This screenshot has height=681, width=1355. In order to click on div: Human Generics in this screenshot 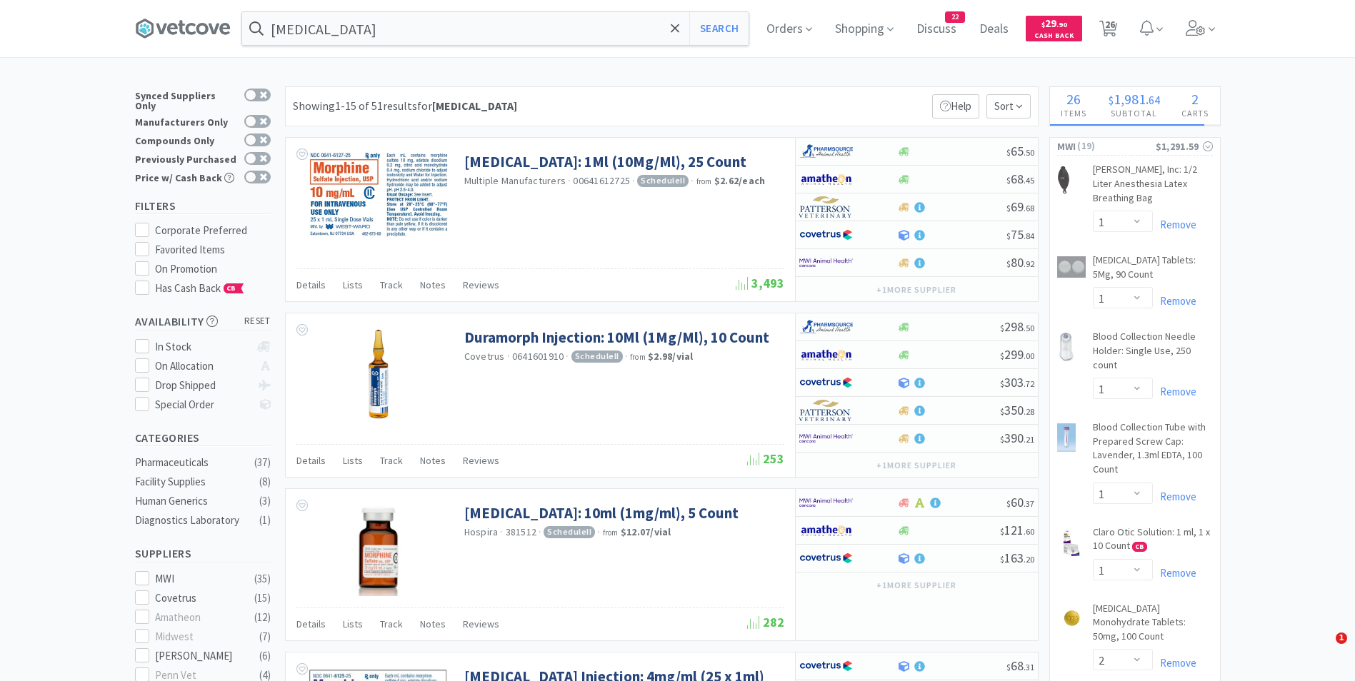, I will do `click(193, 501)`.